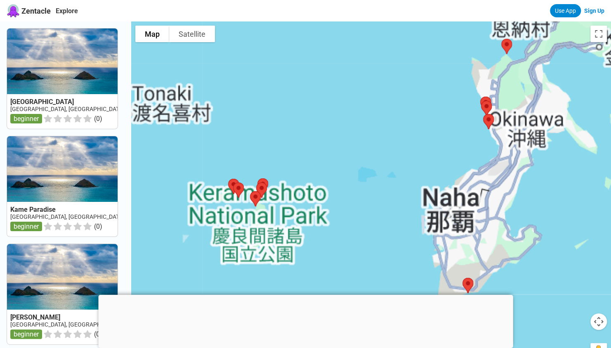 The width and height of the screenshot is (611, 348). Describe the element at coordinates (28, 11) in the screenshot. I see `a: Zentacle logoZentacle` at that location.